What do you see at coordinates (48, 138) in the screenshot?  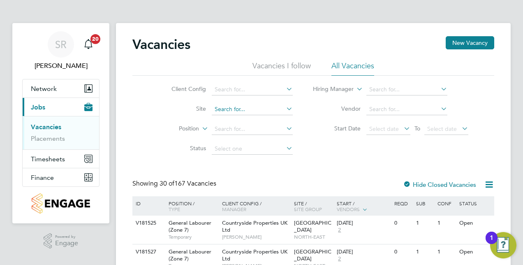 I see `a: Placements` at bounding box center [48, 138].